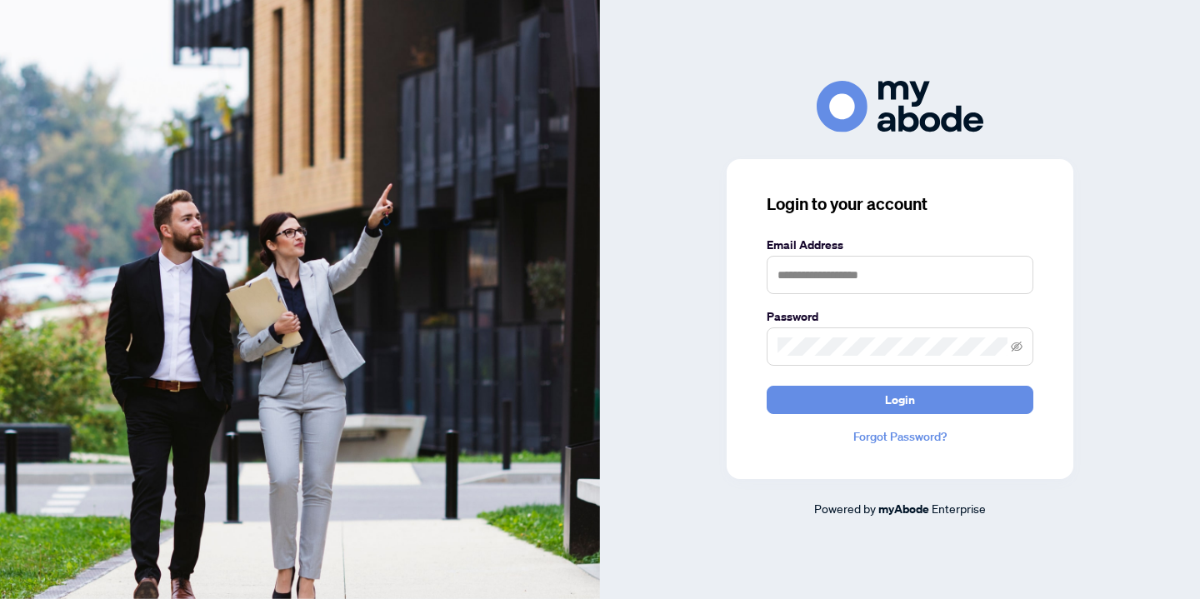 The width and height of the screenshot is (1200, 599). Describe the element at coordinates (845, 508) in the screenshot. I see `span: Powered by` at that location.